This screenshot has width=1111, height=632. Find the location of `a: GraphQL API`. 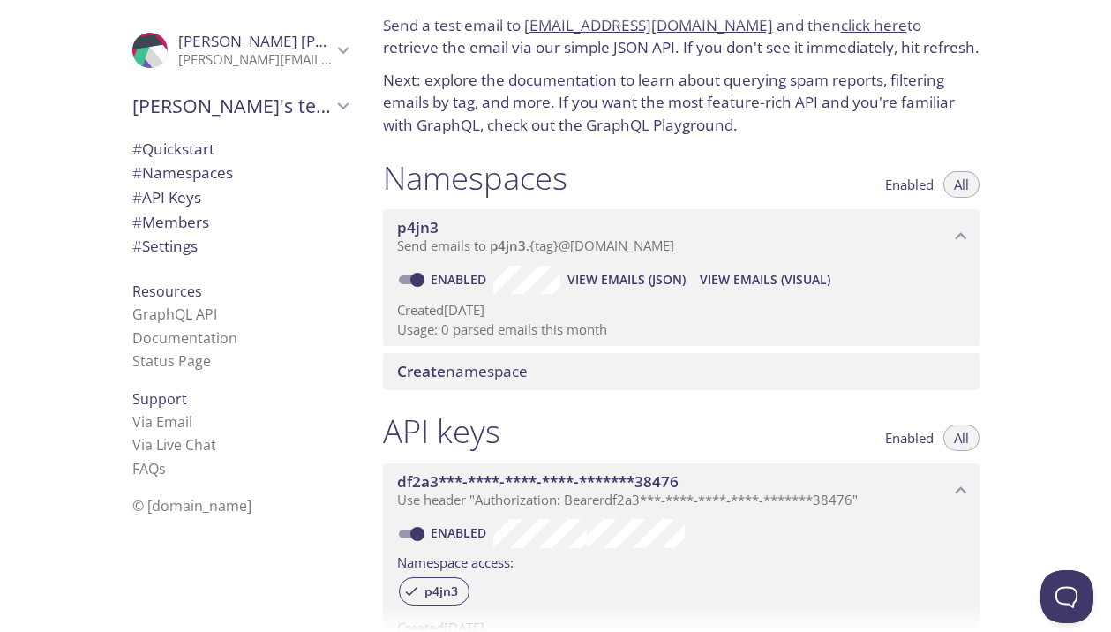

a: GraphQL API is located at coordinates (175, 314).